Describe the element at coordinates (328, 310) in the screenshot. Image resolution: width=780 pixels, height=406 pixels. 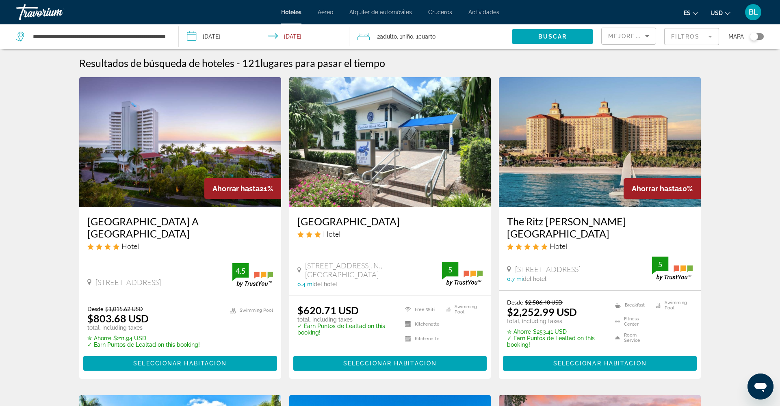
I see `ins: $620.71 USD` at that location.